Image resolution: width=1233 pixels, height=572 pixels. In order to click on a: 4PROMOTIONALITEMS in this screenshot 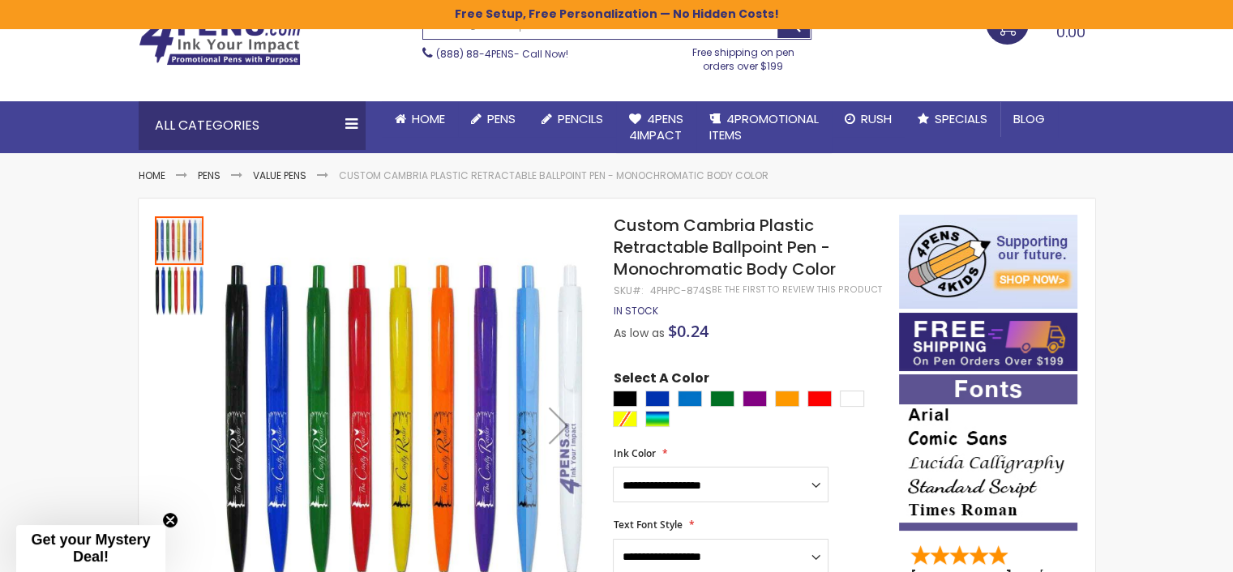, I will do `click(764, 127)`.